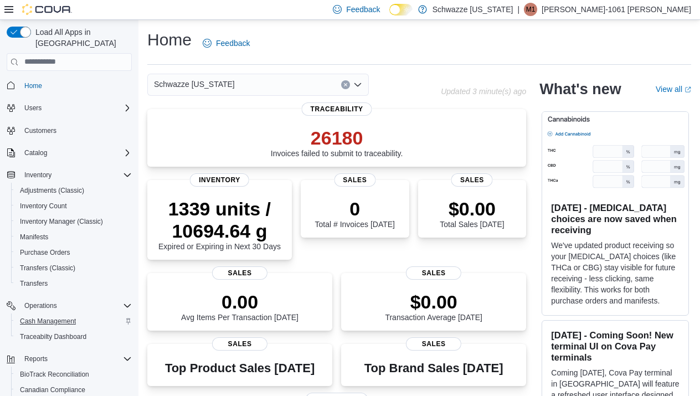 The width and height of the screenshot is (700, 396). What do you see at coordinates (337, 109) in the screenshot?
I see `span: Traceability` at bounding box center [337, 109].